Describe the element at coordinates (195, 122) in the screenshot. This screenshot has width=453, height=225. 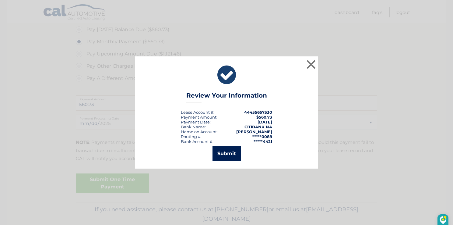
I see `span: Payment Date` at that location.